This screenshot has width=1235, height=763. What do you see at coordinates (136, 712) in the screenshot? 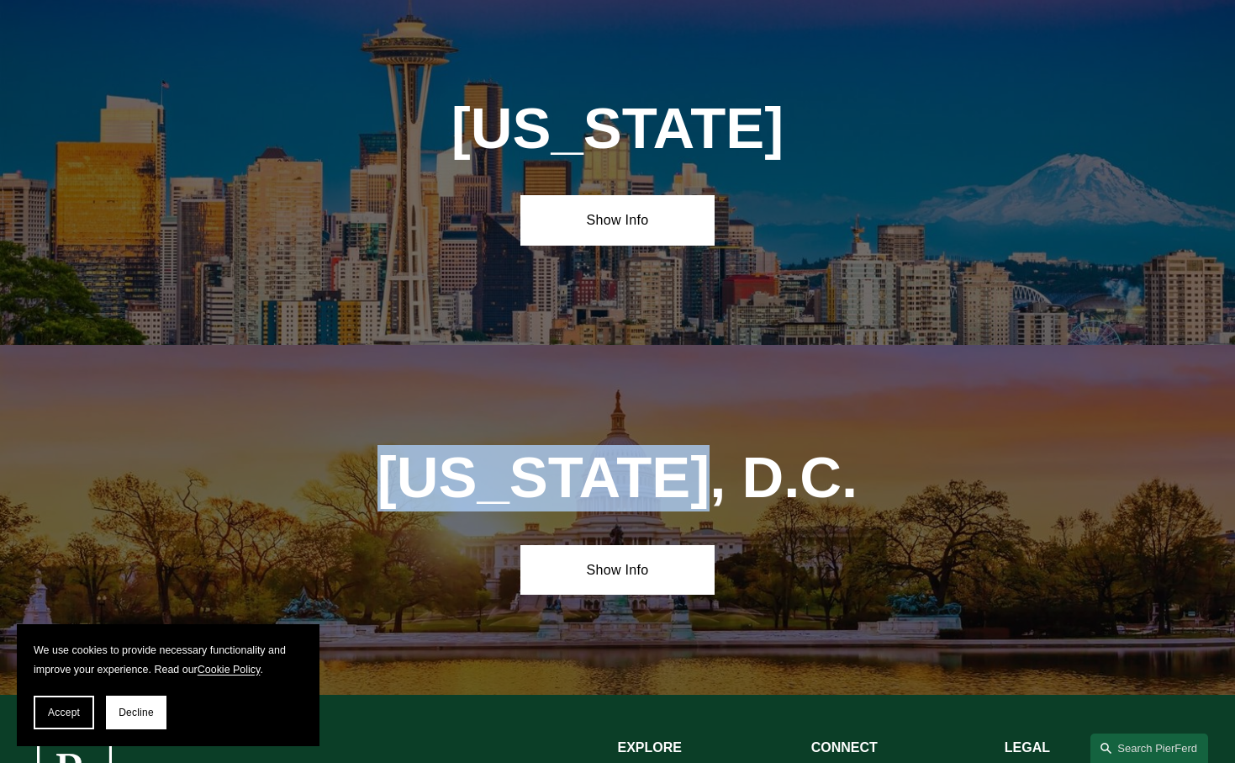
I see `button: Decline` at bounding box center [136, 712].